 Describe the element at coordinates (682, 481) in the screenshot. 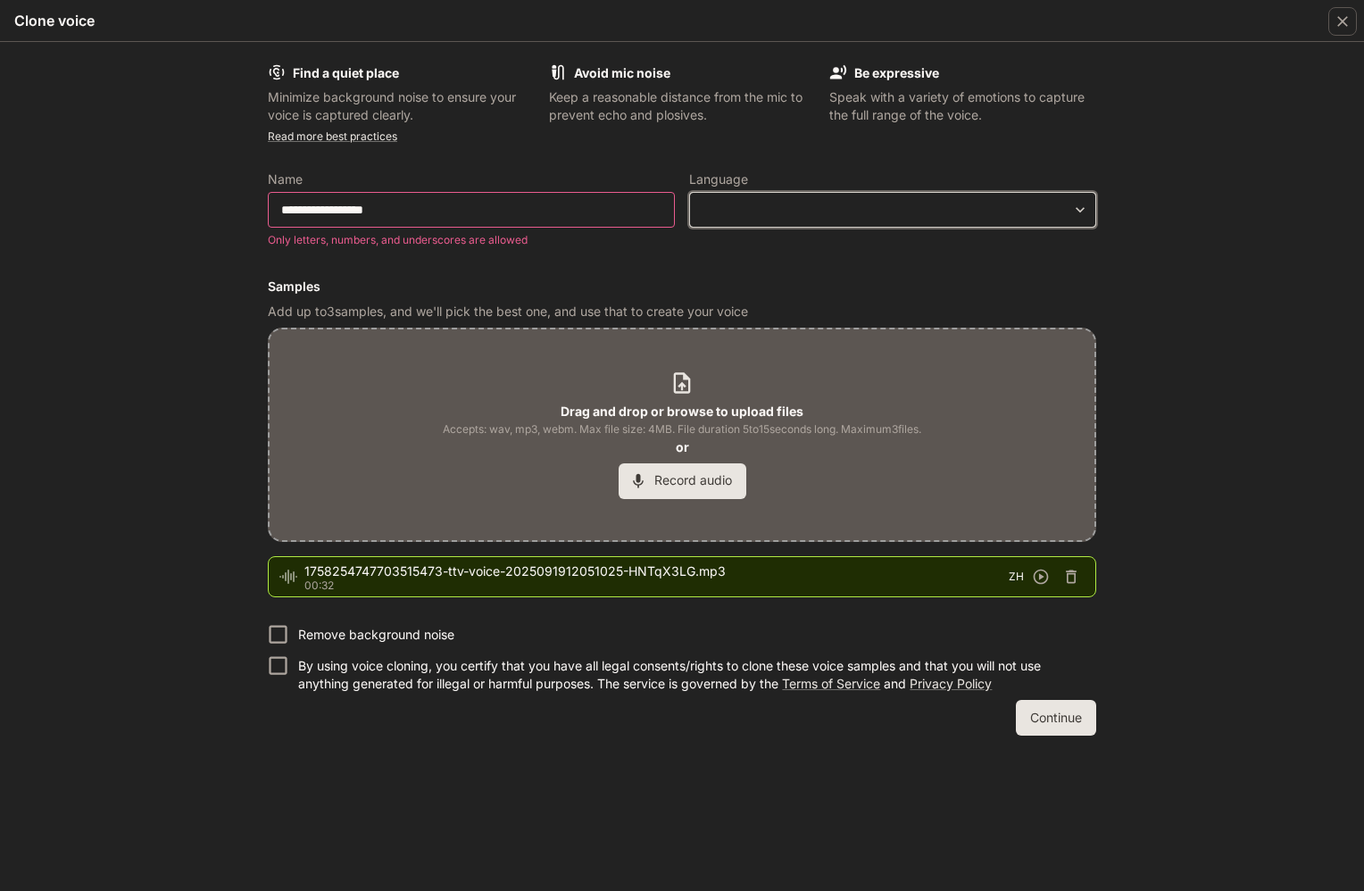

I see `button: Record audio` at that location.